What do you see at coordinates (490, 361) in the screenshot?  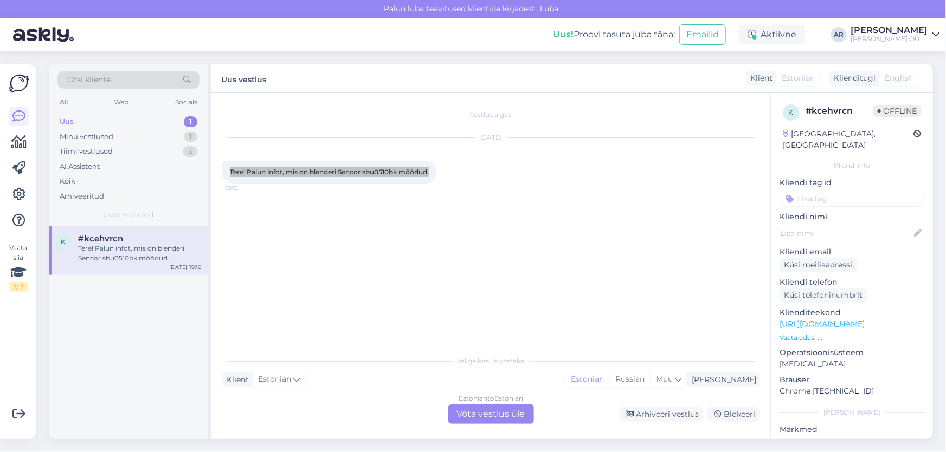 I see `div: Valige keel ja vastake` at bounding box center [490, 361].